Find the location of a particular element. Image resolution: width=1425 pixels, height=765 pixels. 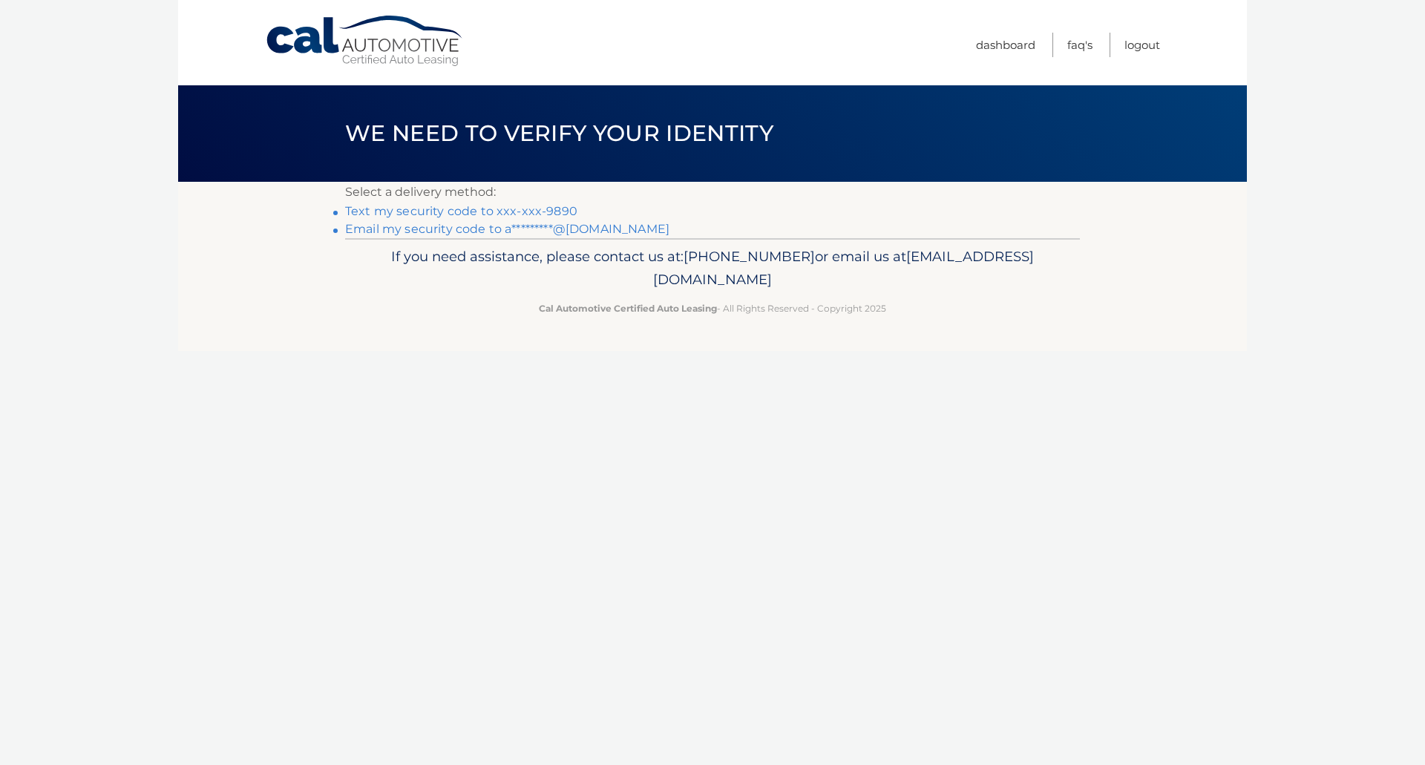

p: If you need assistance, please contact us at: or email us at is located at coordinates (713, 269).